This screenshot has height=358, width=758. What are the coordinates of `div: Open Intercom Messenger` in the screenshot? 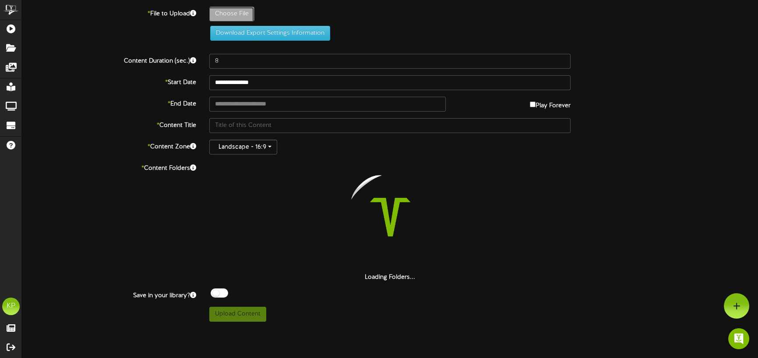 It's located at (739, 339).